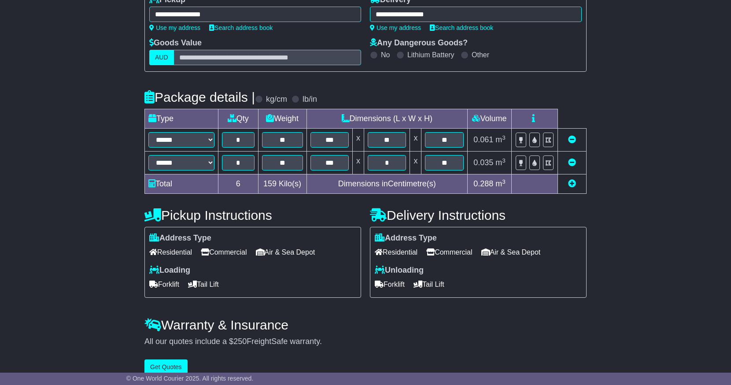 This screenshot has width=731, height=385. Describe the element at coordinates (240, 341) in the screenshot. I see `span: 250` at that location.